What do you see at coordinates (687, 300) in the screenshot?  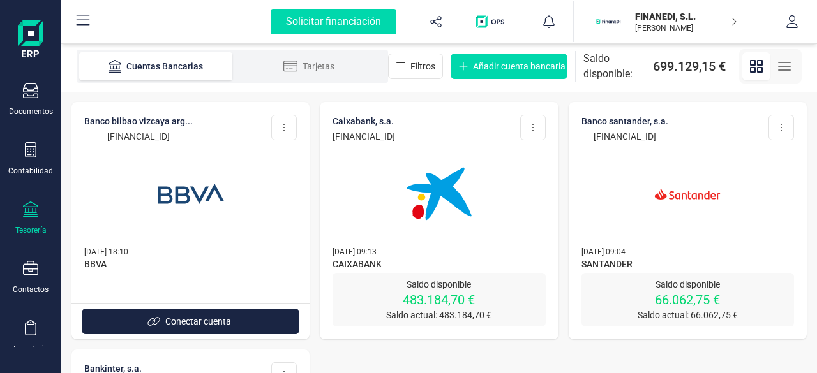 I see `p: 66.062,75 €` at bounding box center [687, 300].